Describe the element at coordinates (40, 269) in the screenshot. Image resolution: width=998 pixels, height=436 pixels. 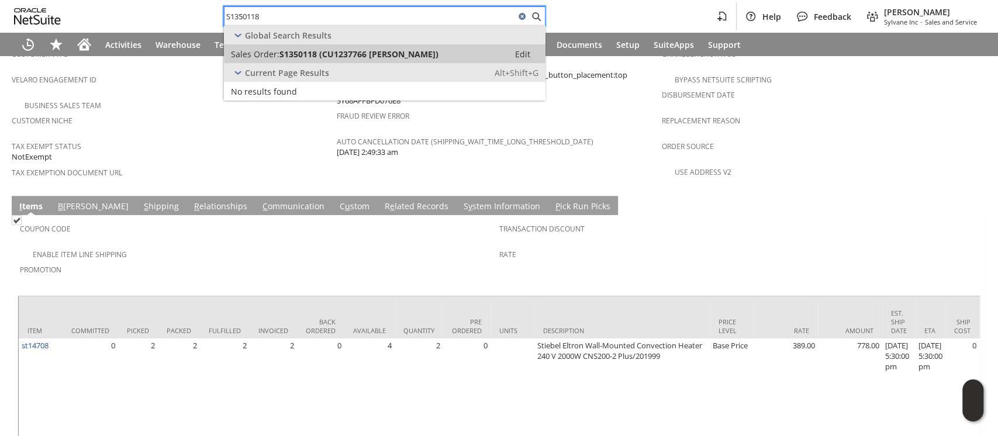
I see `a: Promotion` at that location.